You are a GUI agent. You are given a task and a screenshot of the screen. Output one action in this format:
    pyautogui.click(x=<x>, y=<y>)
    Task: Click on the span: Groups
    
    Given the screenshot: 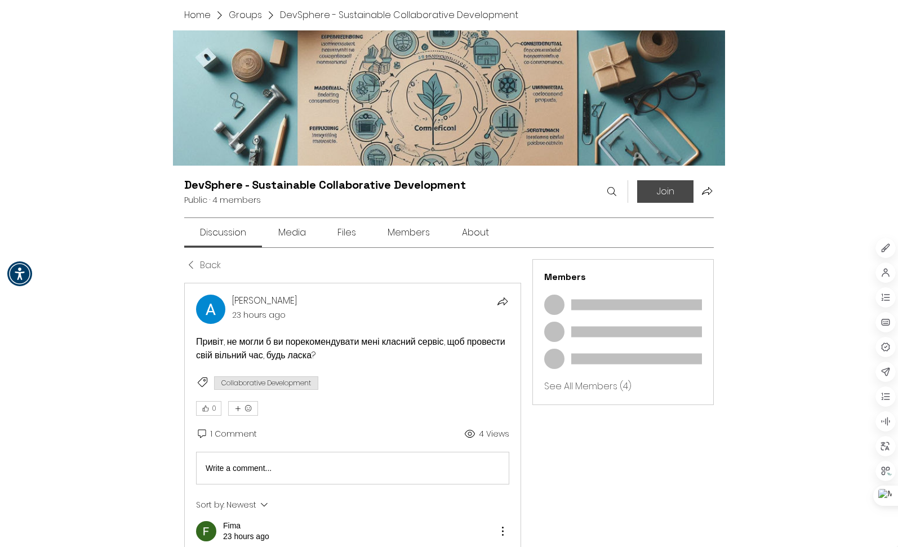 What is the action you would take?
    pyautogui.click(x=245, y=15)
    